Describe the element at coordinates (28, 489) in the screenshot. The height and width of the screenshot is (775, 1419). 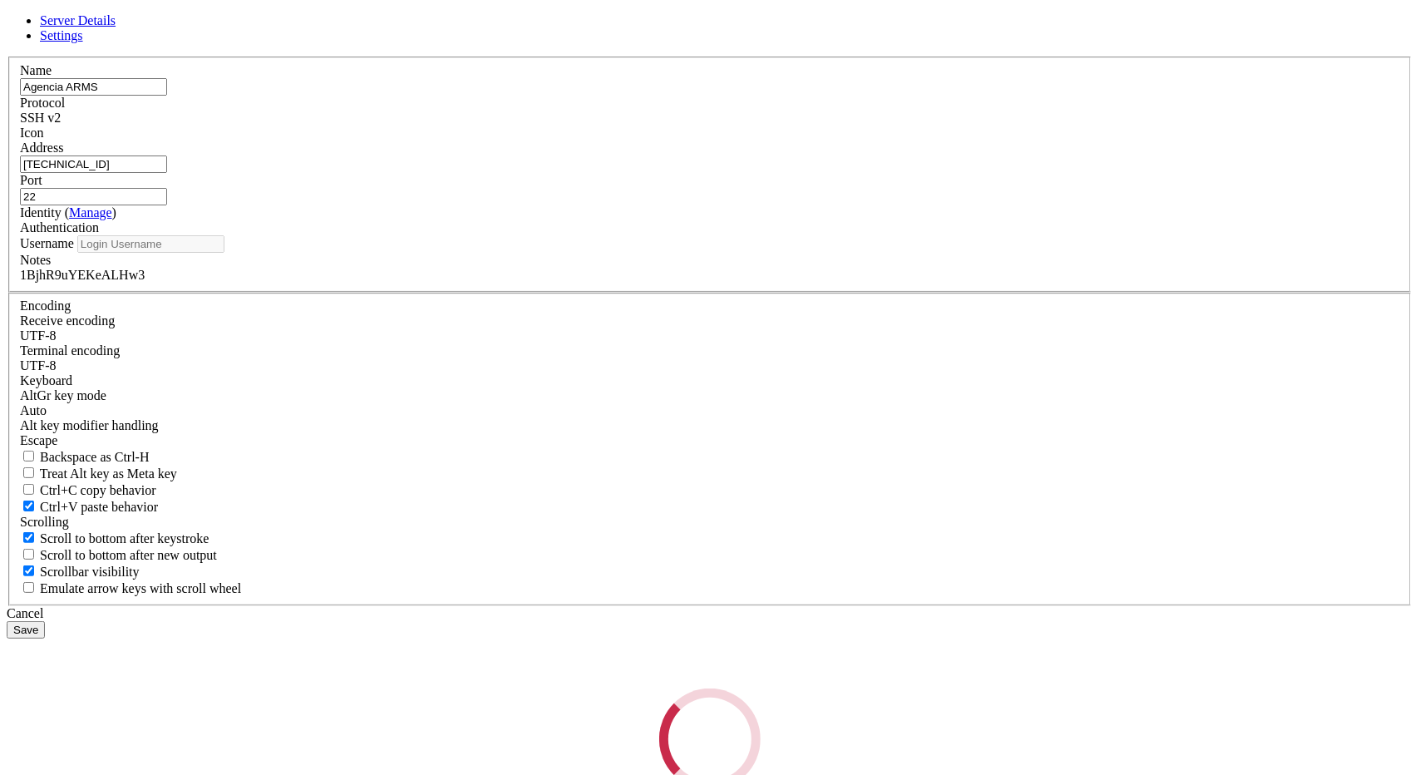
I see `input: Ctrl+C copy behavior` at that location.